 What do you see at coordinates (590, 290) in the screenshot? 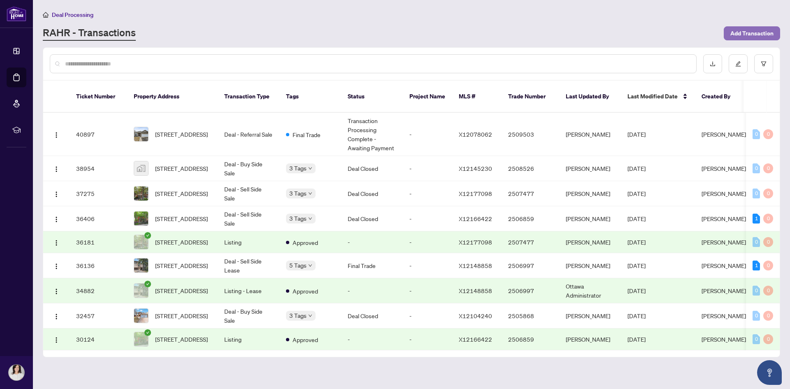
I see `td: Ottawa Administrator` at bounding box center [590, 290].